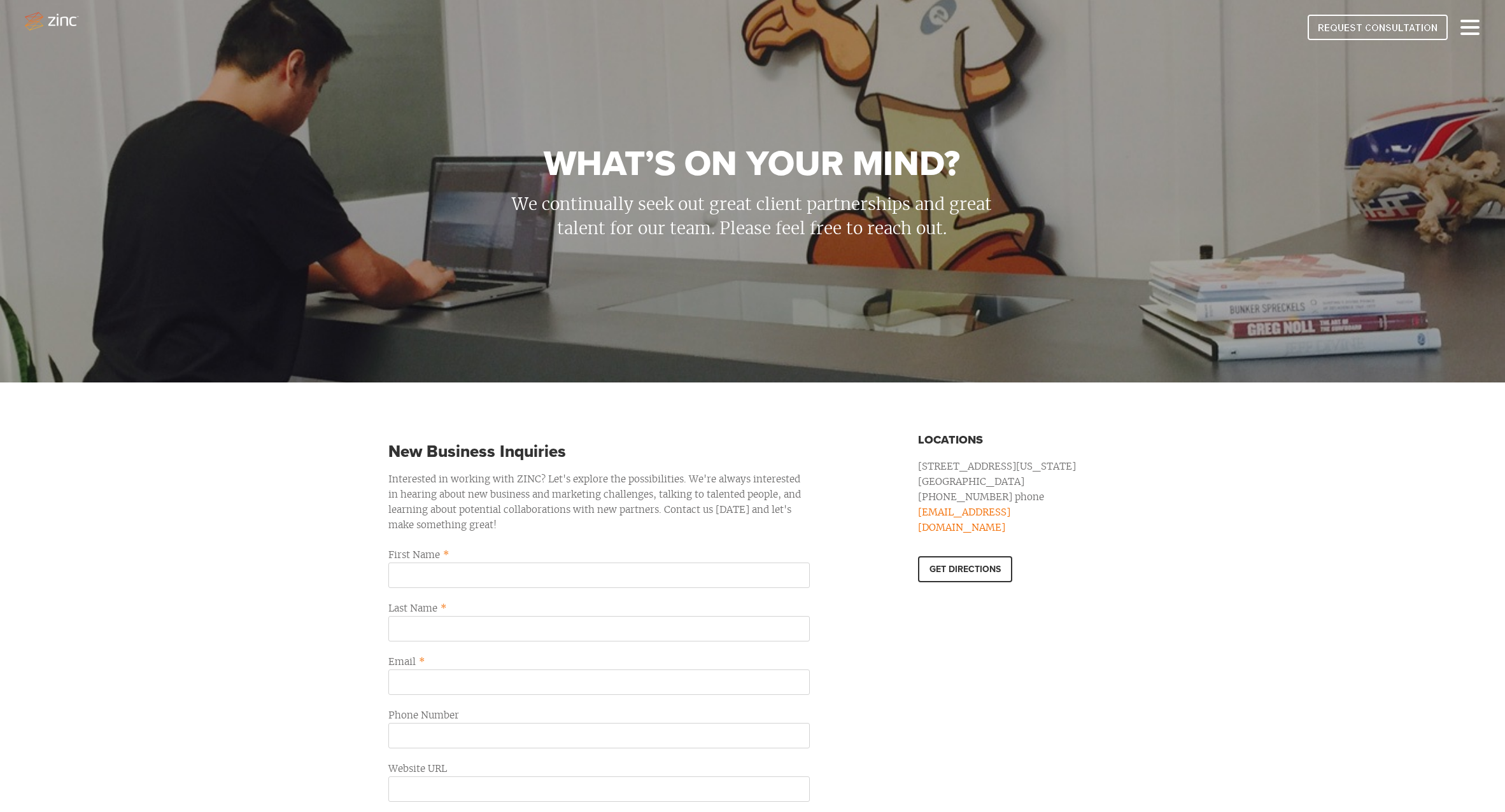  I want to click on p: We continually seek out great client partnerships and great talent for our team. Please feel free..., so click(752, 217).